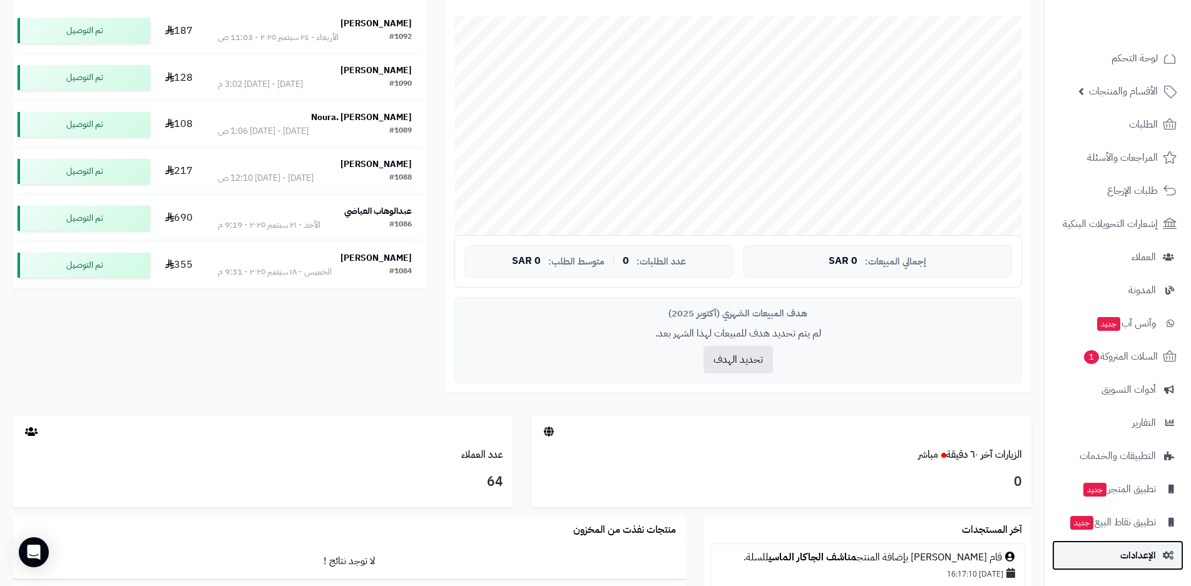 This screenshot has height=586, width=1191. Describe the element at coordinates (661, 262) in the screenshot. I see `span: عدد الطلبات:` at that location.